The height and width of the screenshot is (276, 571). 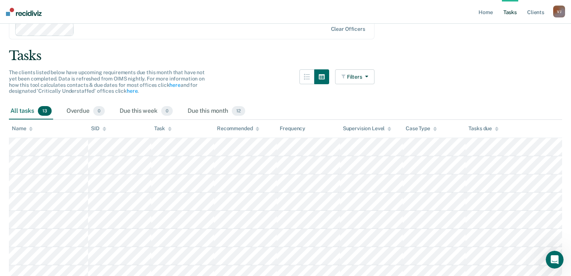 I want to click on div: SID, so click(x=98, y=129).